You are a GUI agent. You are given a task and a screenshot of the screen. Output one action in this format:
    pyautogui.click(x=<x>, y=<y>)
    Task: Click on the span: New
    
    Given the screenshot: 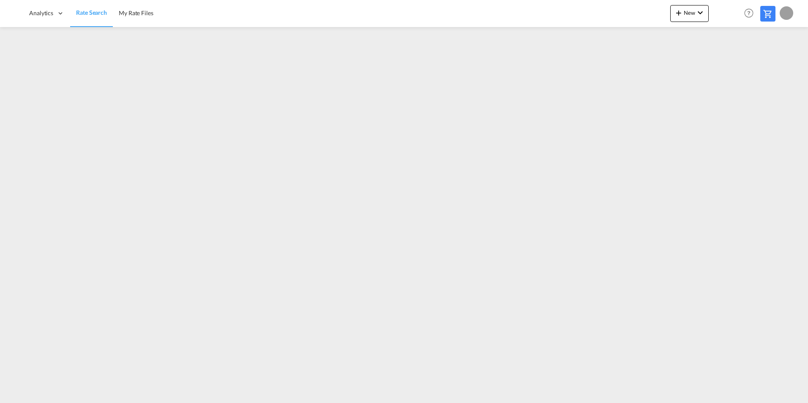 What is the action you would take?
    pyautogui.click(x=689, y=13)
    